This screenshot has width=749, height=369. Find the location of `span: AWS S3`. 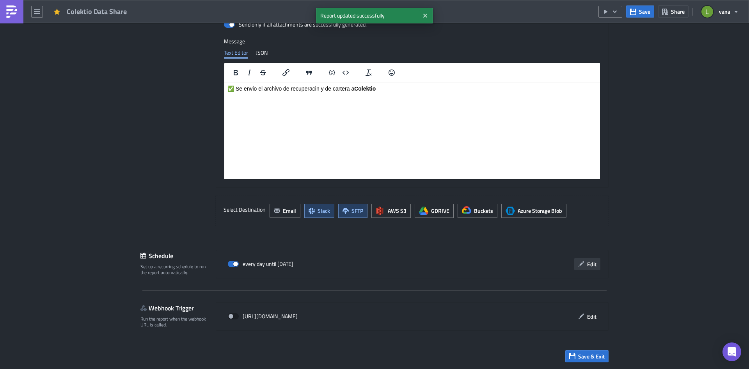

span: AWS S3 is located at coordinates (397, 210).